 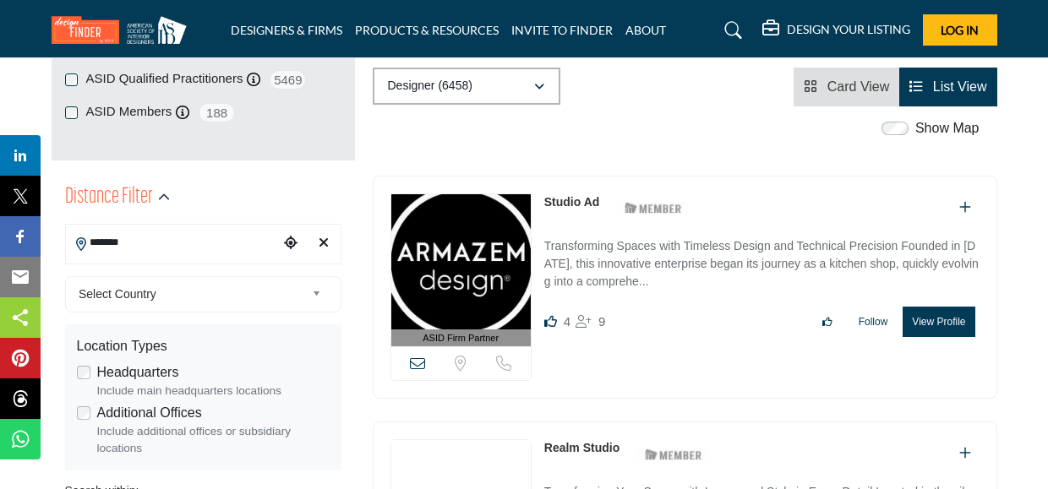 What do you see at coordinates (213, 391) in the screenshot?
I see `div: Include main headquarters locations` at bounding box center [213, 391].